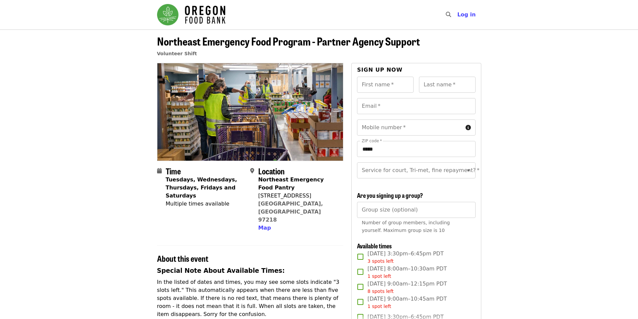 This screenshot has height=319, width=638. What do you see at coordinates (288, 41) in the screenshot?
I see `span: Northeast Emergency Food Program - Partner Agency Support` at bounding box center [288, 41].